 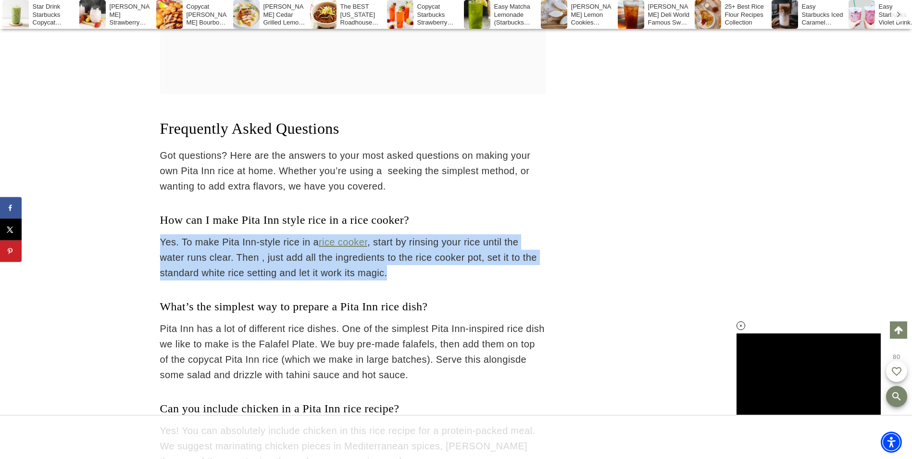 What do you see at coordinates (891, 442) in the screenshot?
I see `div: Accessibility Menu` at bounding box center [891, 442].